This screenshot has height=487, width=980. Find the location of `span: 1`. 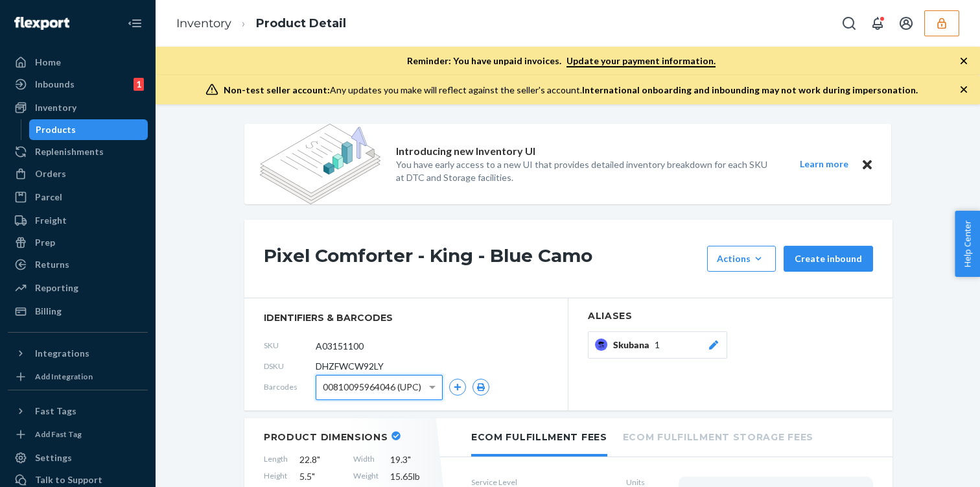

span: 1 is located at coordinates (657, 345).